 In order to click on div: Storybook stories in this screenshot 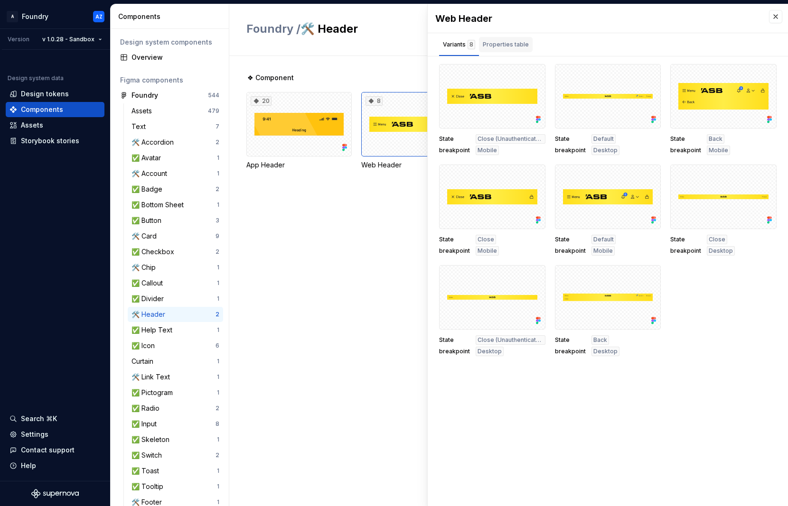, I will do `click(50, 141)`.